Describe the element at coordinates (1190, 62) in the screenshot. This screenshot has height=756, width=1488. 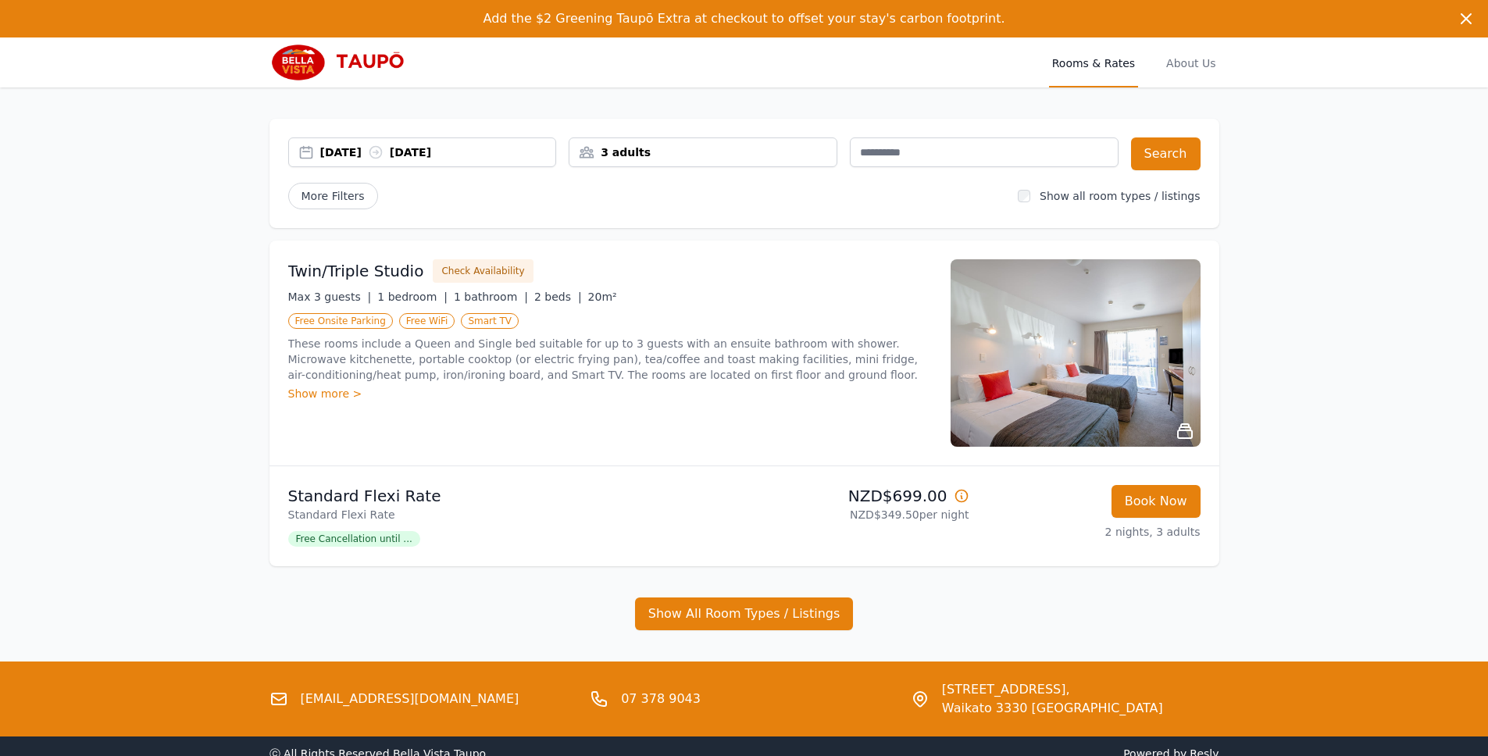
I see `a: About Us` at that location.